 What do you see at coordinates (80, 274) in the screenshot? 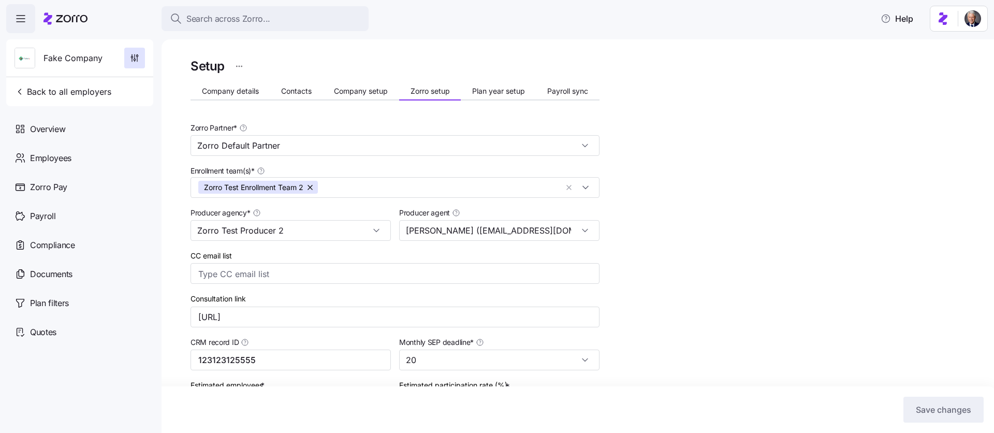
I see `a: Documents` at bounding box center [80, 274].